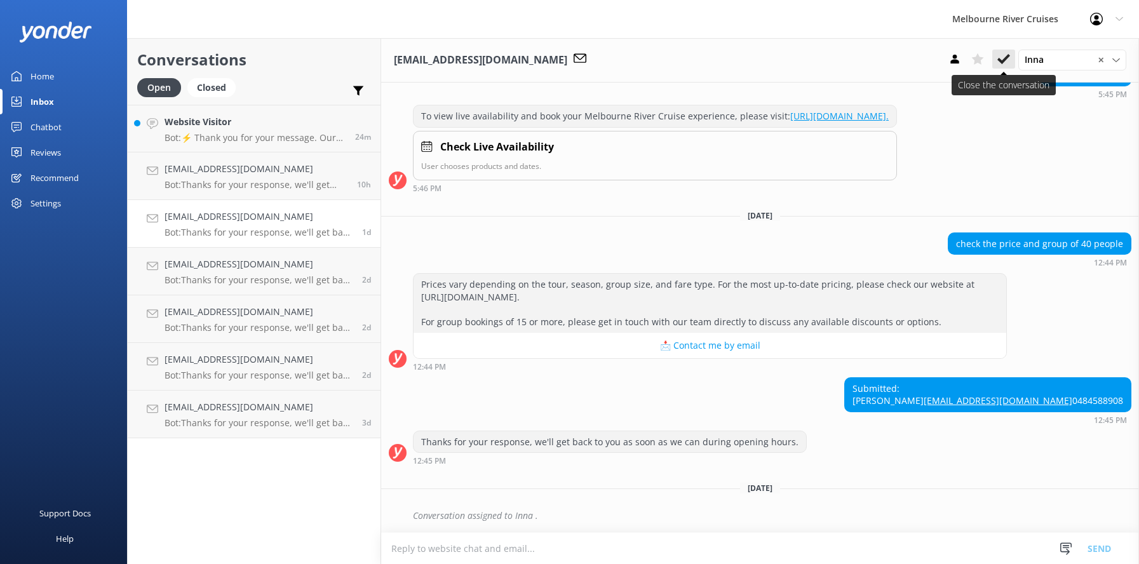  Describe the element at coordinates (159, 88) in the screenshot. I see `div: Open` at that location.